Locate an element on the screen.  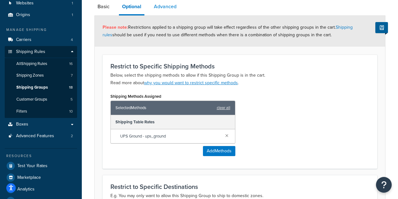
span: Shipping Groups is located at coordinates (32, 87).